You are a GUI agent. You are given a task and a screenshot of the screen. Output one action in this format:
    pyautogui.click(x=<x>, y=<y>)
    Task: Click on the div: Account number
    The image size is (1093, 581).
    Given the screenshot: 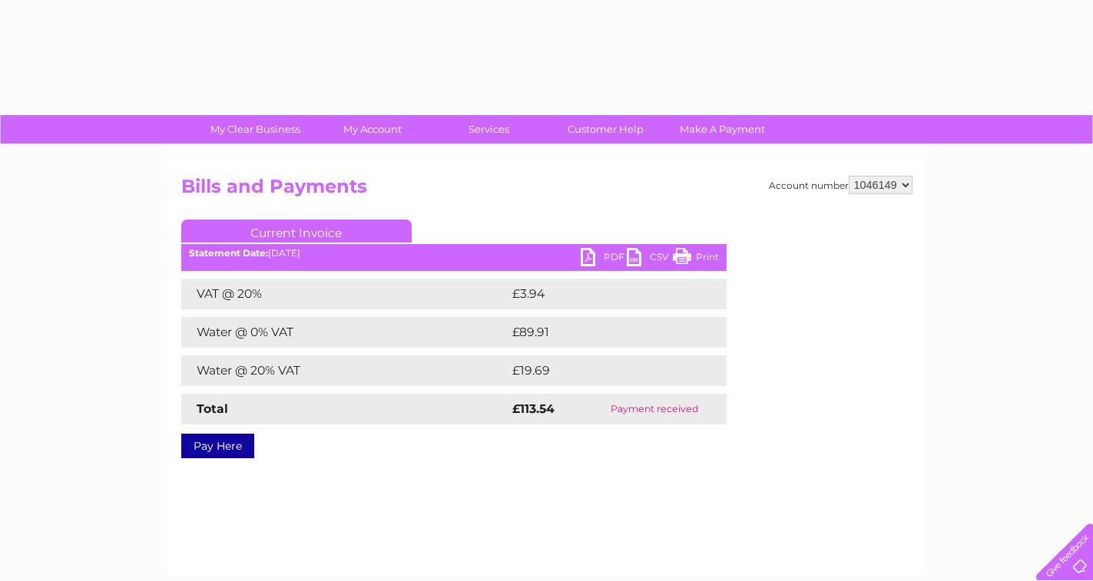 What is the action you would take?
    pyautogui.click(x=840, y=185)
    